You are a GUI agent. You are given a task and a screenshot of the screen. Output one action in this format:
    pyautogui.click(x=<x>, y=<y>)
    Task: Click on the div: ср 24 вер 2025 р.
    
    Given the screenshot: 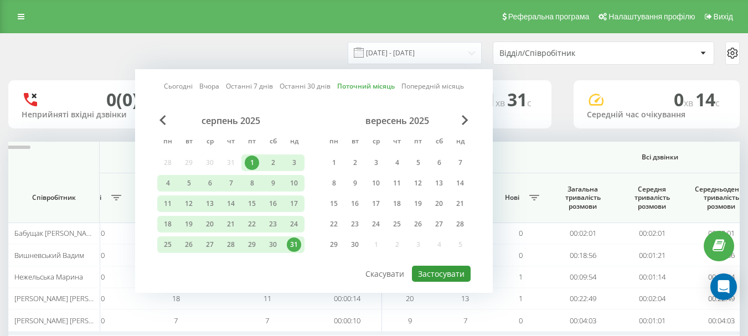 What is the action you would take?
    pyautogui.click(x=376, y=224)
    